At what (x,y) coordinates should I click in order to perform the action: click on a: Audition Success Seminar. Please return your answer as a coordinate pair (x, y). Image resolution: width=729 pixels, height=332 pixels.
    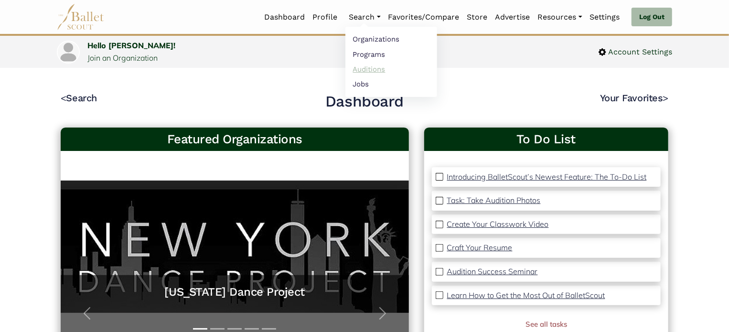
    Looking at the image, I should click on (493, 272).